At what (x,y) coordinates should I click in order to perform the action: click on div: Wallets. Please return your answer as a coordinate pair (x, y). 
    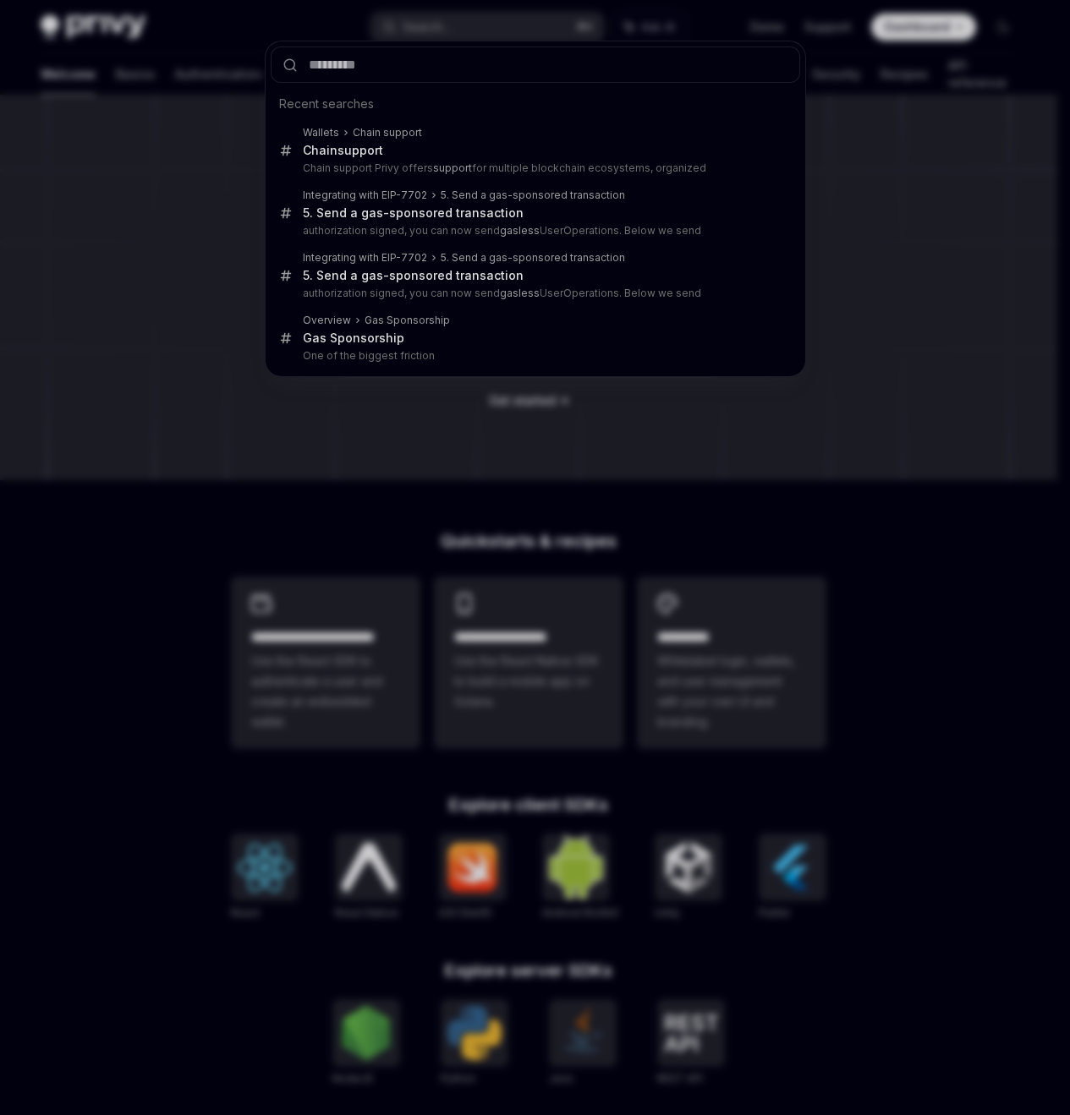
    Looking at the image, I should click on (320, 133).